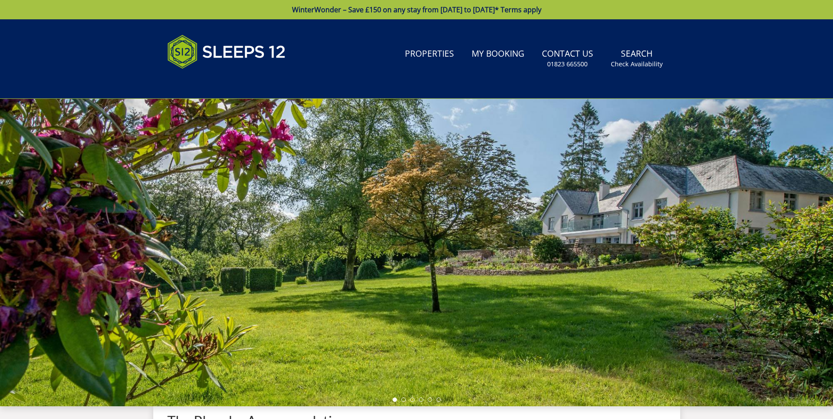 The image size is (833, 419). I want to click on small: Check Availability, so click(637, 64).